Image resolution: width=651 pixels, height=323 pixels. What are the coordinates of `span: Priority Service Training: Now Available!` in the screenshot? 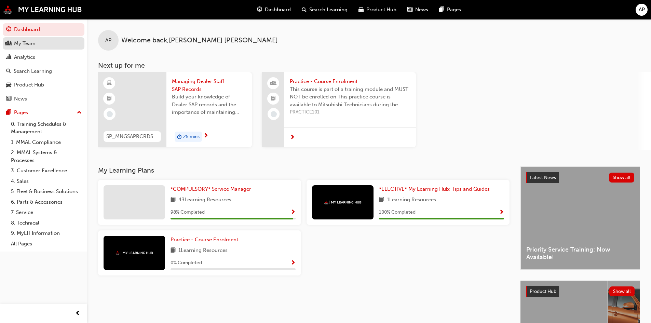 It's located at (580, 253).